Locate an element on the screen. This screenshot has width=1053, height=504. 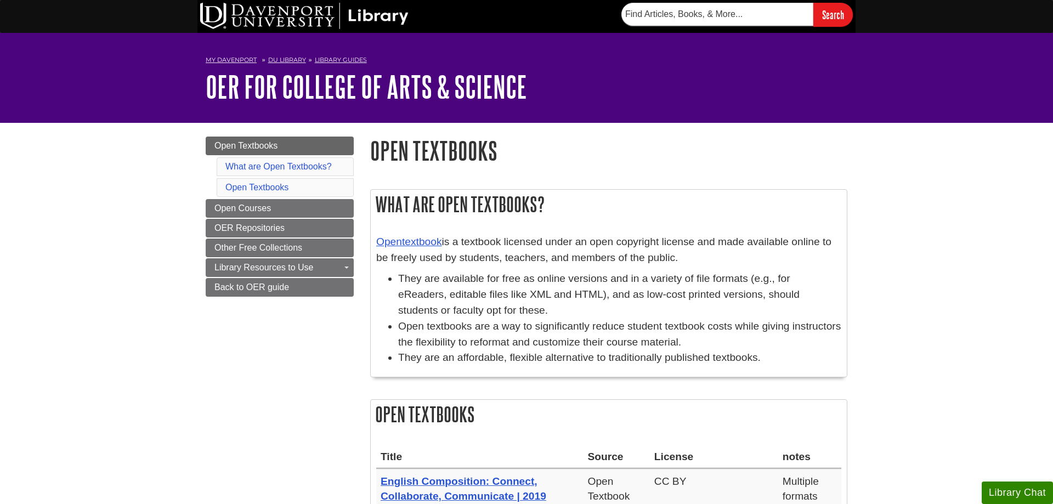
th: Source is located at coordinates (616, 457).